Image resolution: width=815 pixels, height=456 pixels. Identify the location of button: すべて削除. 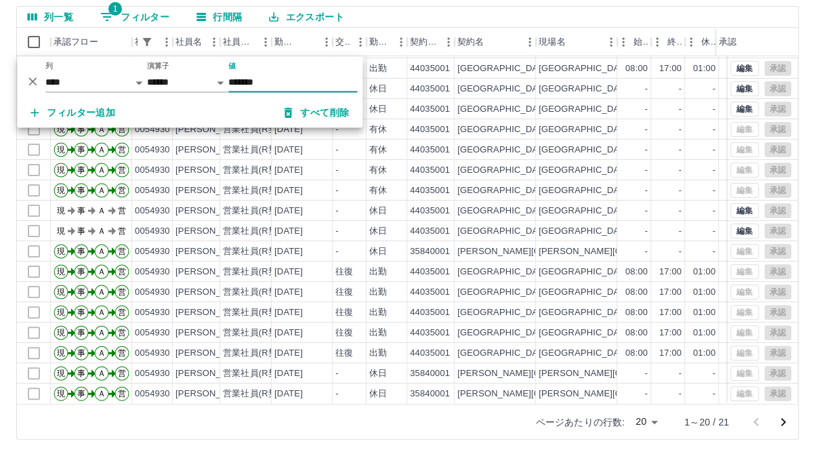
(316, 112).